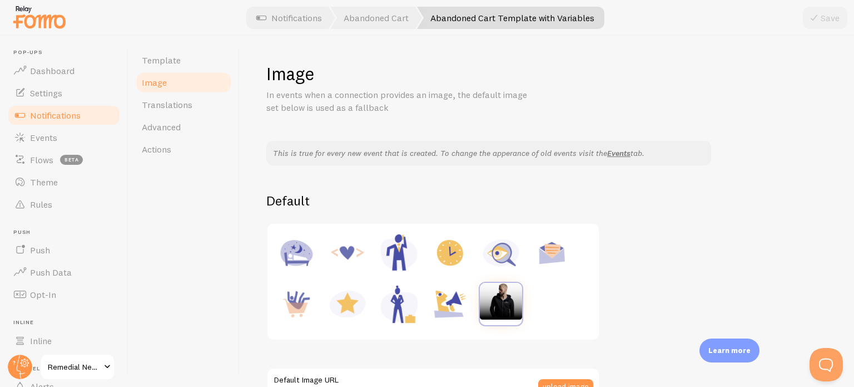  I want to click on img: Newsletter, so click(552, 253).